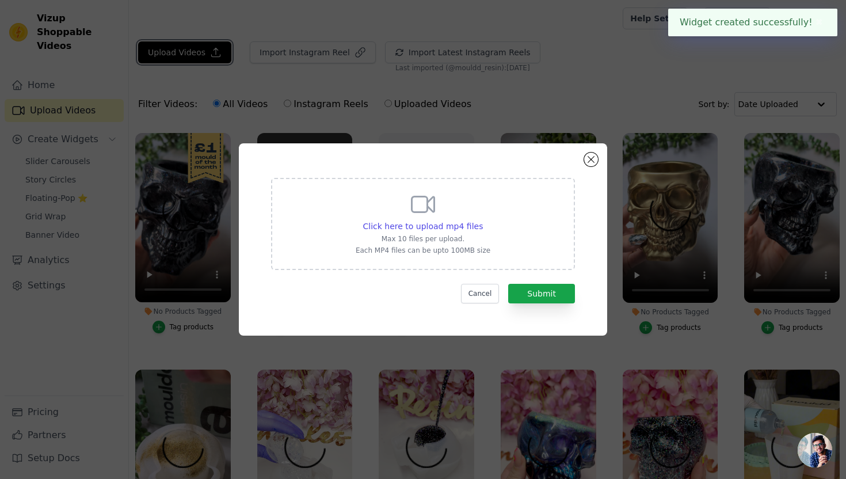 The width and height of the screenshot is (846, 479). Describe the element at coordinates (480, 293) in the screenshot. I see `button: Cancel` at that location.